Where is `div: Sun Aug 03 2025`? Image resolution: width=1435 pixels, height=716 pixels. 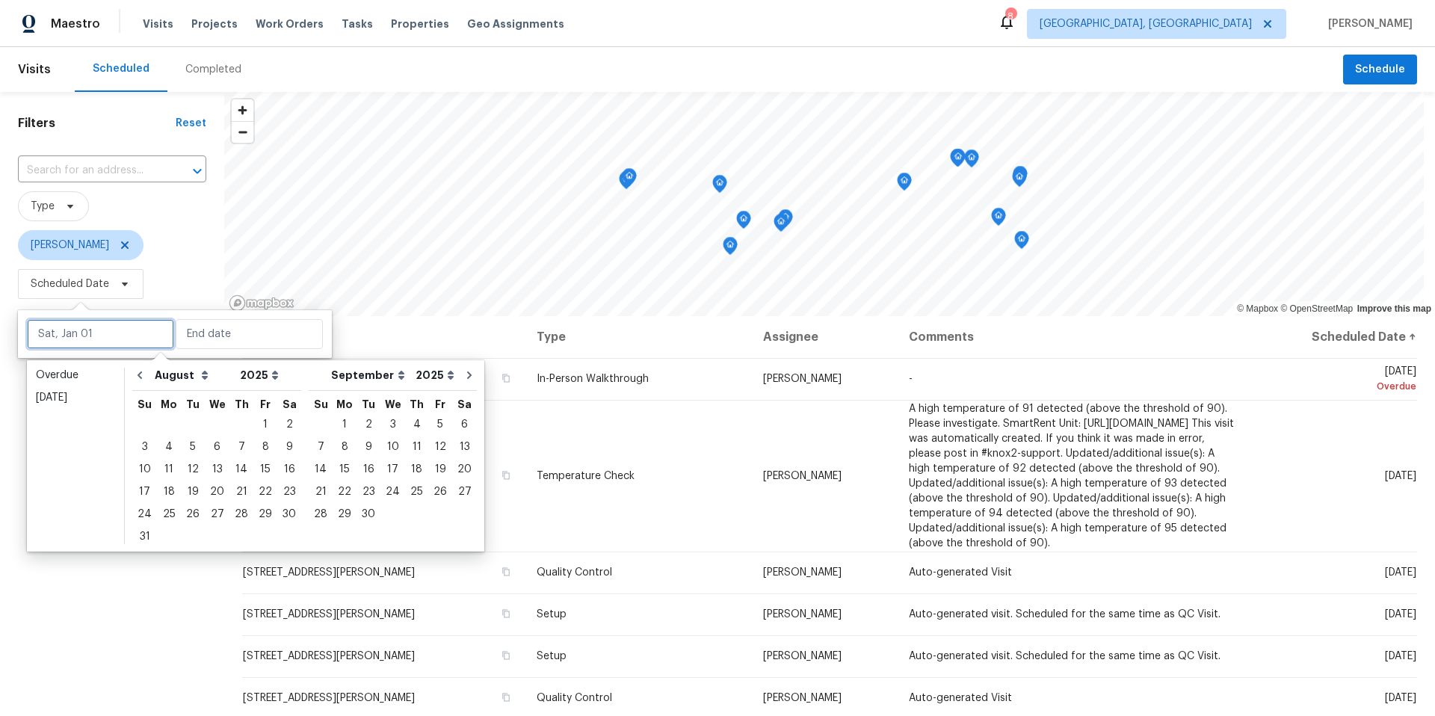
div: Sun Aug 03 2025 is located at coordinates (144, 447).